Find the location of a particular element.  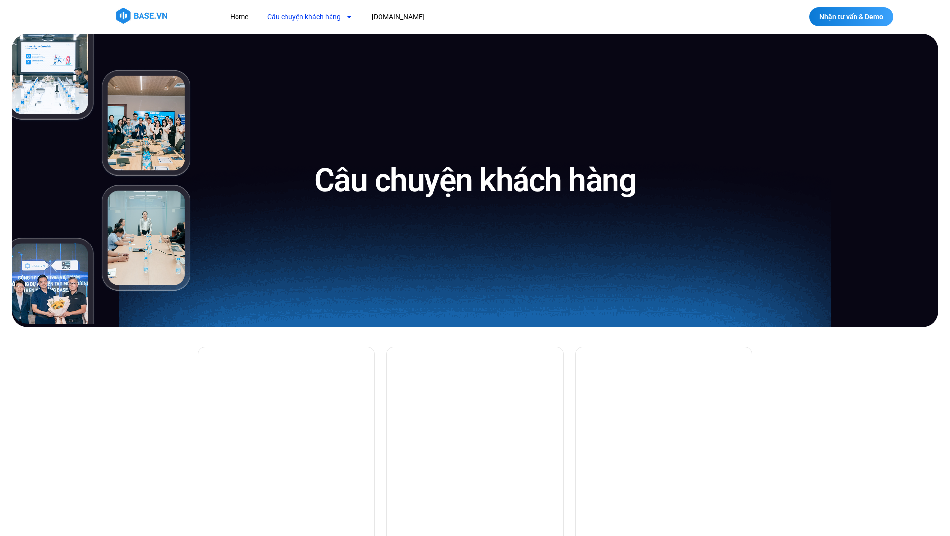

nav: Menu is located at coordinates (414, 17).